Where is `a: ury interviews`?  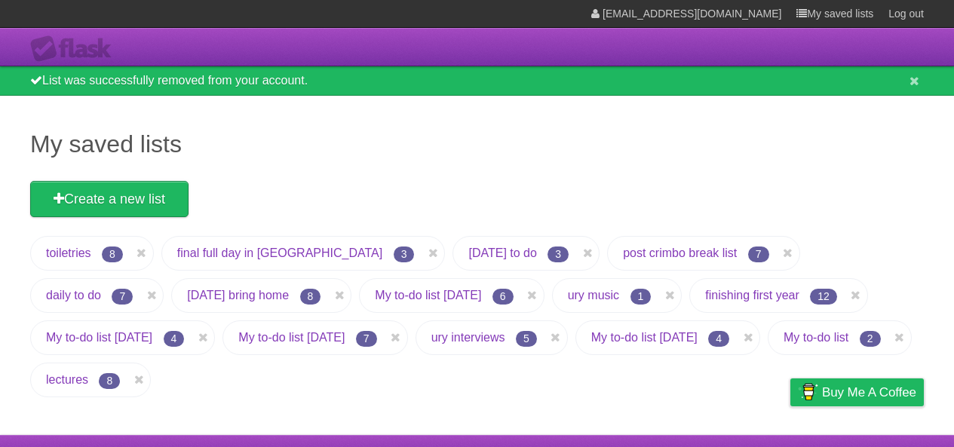
a: ury interviews is located at coordinates (468, 337).